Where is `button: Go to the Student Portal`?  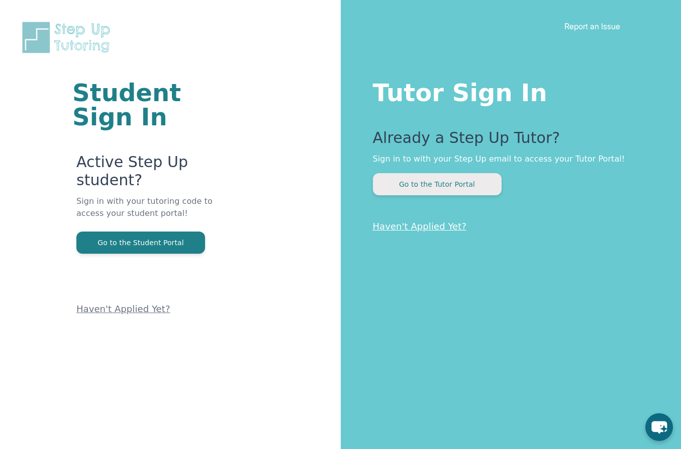
button: Go to the Student Portal is located at coordinates (141, 242).